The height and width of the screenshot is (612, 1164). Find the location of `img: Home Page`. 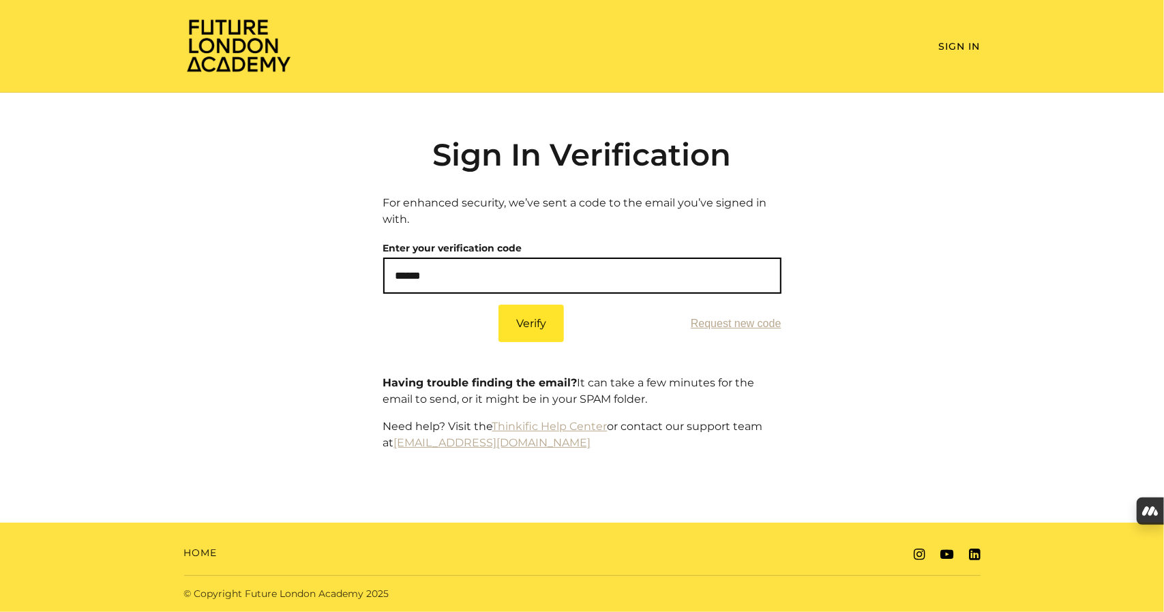

img: Home Page is located at coordinates (239, 45).